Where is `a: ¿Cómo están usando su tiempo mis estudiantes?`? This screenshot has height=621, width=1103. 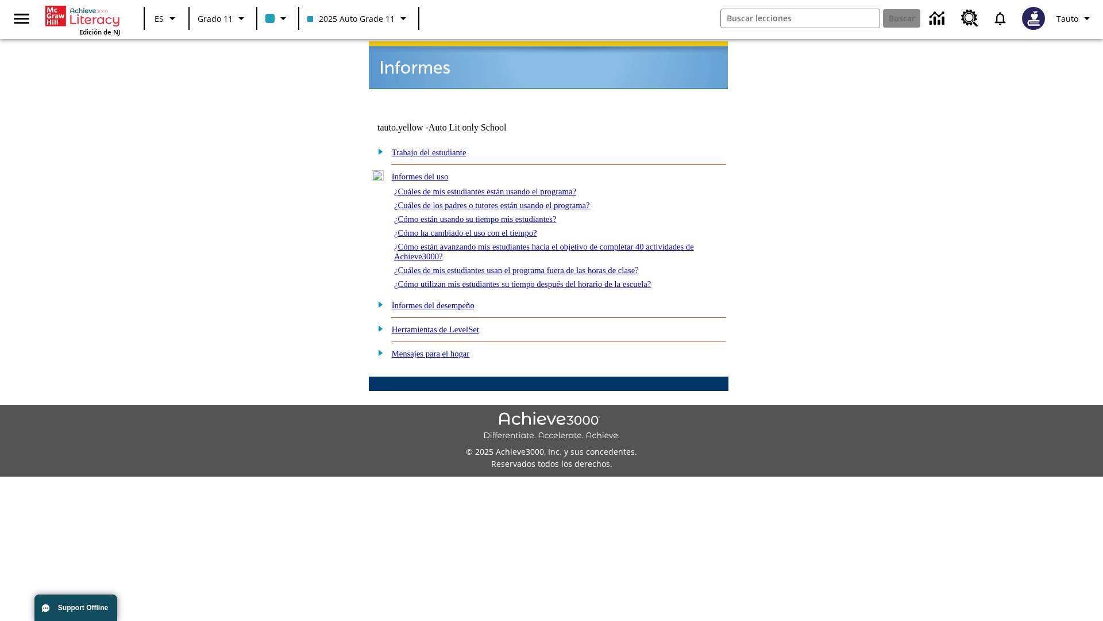
a: ¿Cómo están usando su tiempo mis estudiantes? is located at coordinates (475, 219).